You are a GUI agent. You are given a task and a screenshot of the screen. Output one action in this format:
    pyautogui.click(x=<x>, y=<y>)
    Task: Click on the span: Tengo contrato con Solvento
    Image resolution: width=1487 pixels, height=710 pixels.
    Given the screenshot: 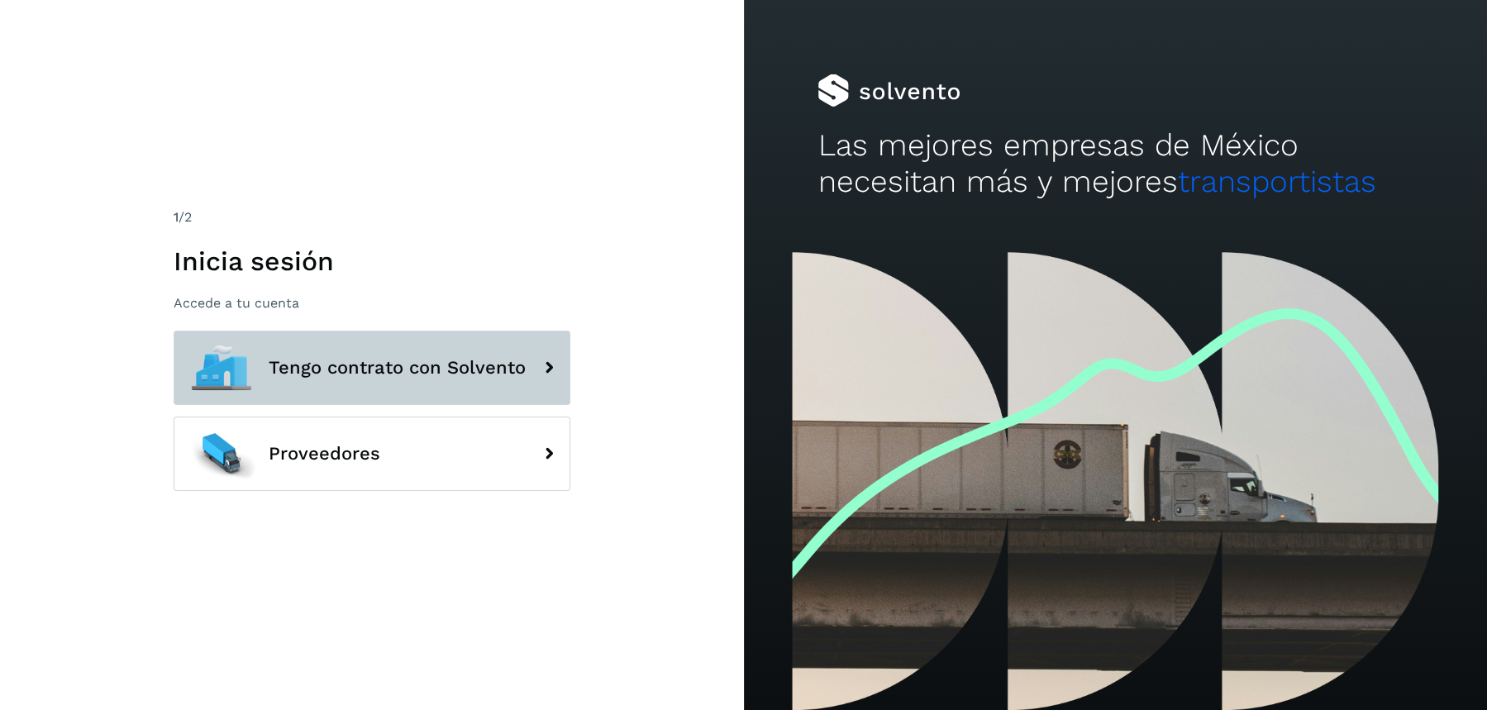 What is the action you would take?
    pyautogui.click(x=397, y=368)
    